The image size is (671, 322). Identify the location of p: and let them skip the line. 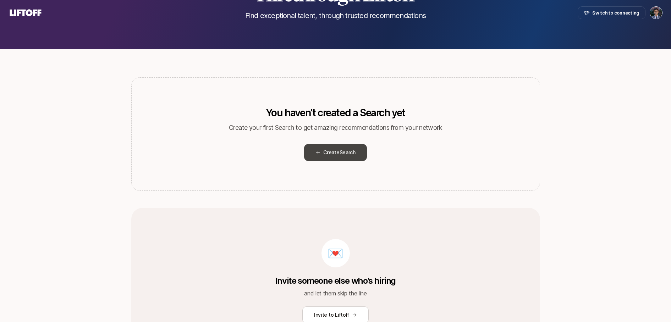
(335, 294).